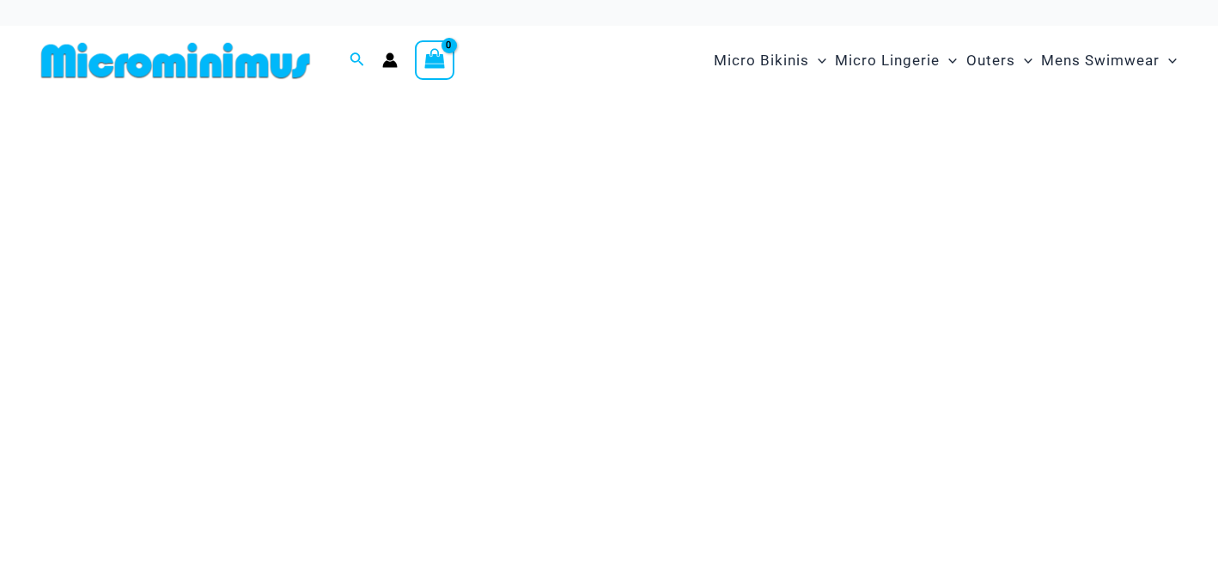 The image size is (1218, 581). What do you see at coordinates (761, 60) in the screenshot?
I see `span: Micro Bikinis` at bounding box center [761, 60].